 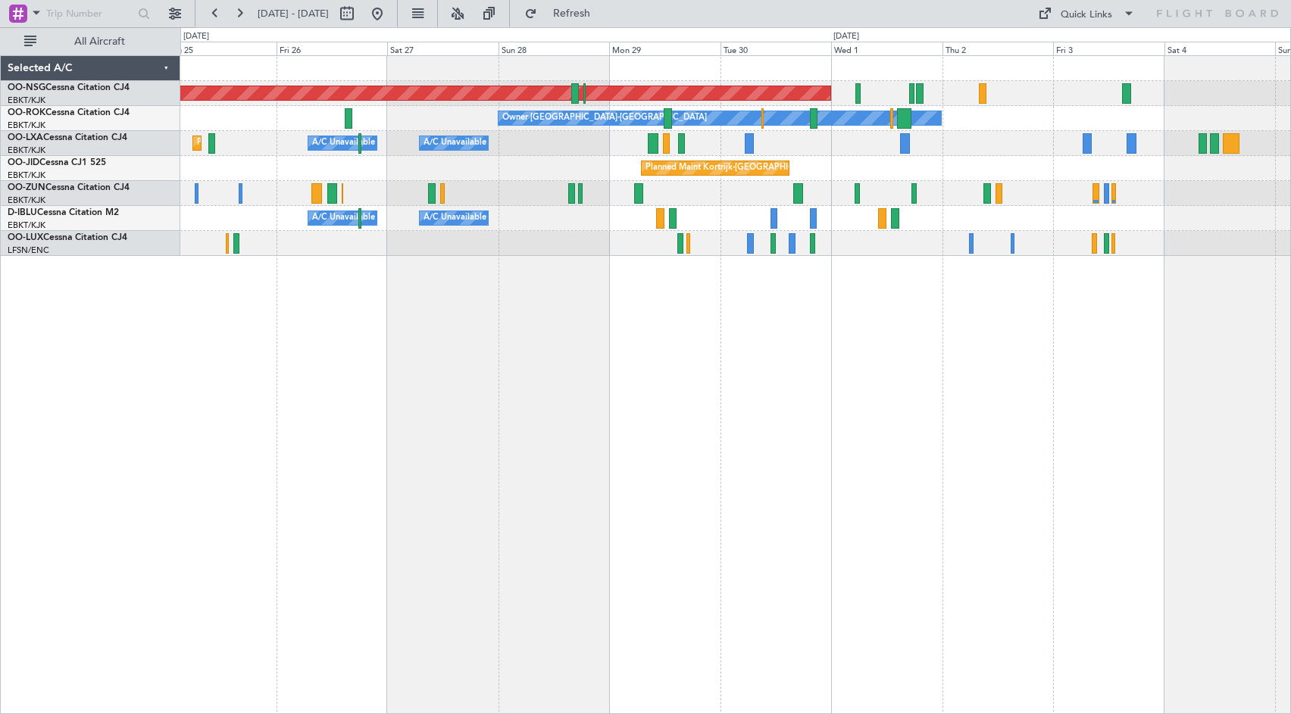 I want to click on div: Wed 1, so click(x=886, y=48).